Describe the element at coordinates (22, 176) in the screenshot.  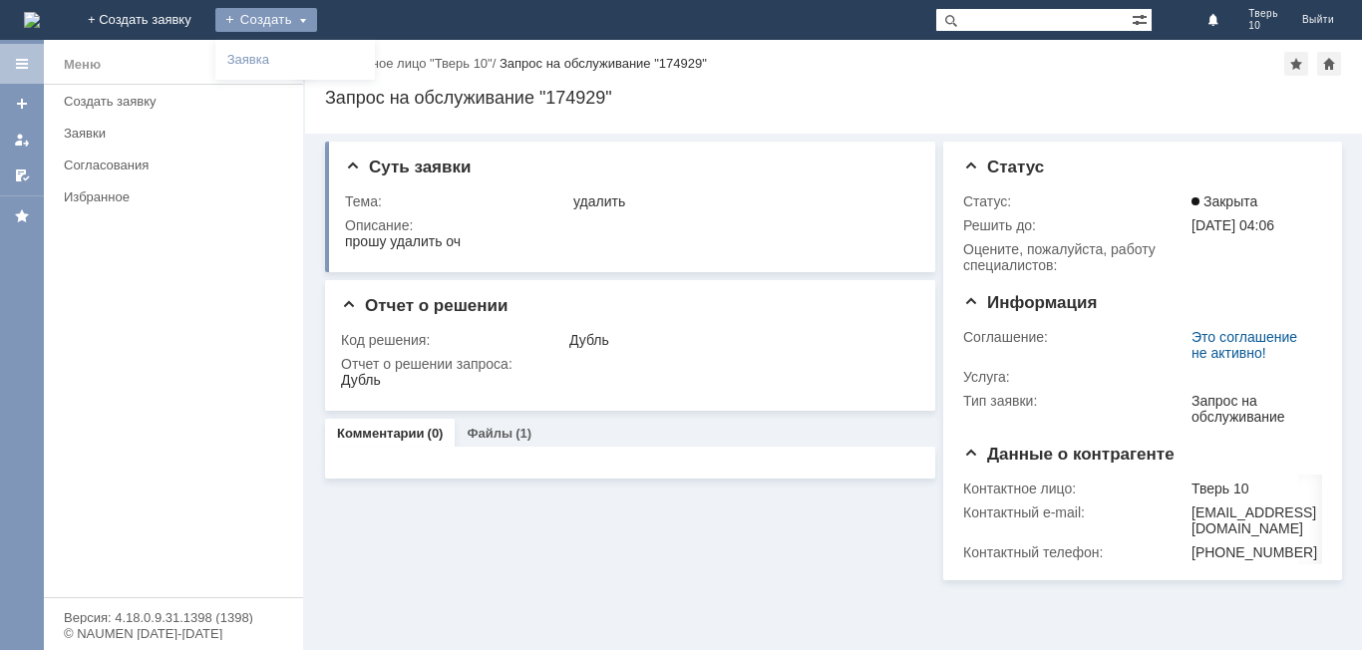
I see `a: Мои согласования` at that location.